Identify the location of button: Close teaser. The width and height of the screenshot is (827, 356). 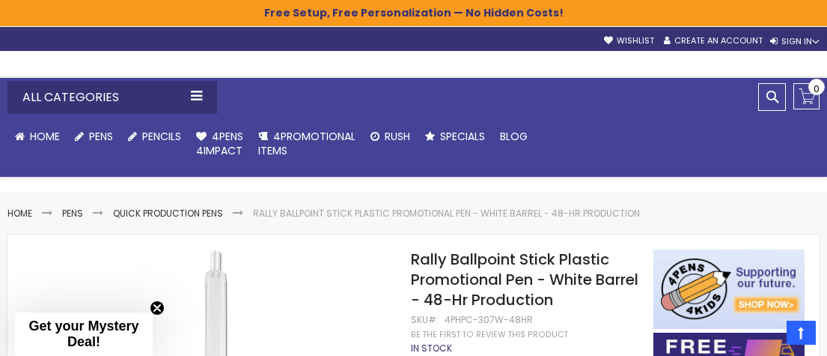
(157, 308).